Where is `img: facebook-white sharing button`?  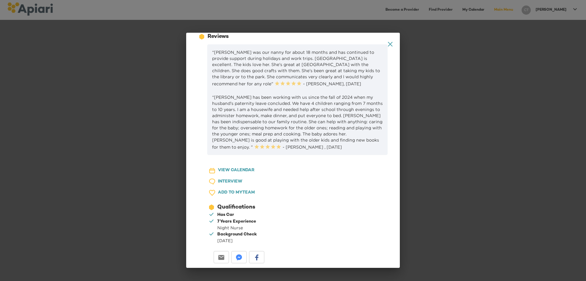
img: facebook-white sharing button is located at coordinates (257, 257).